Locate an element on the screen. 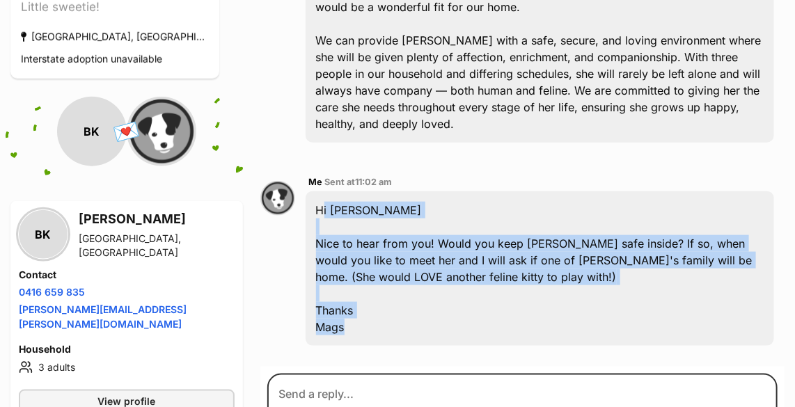 The width and height of the screenshot is (795, 407). h4: Household is located at coordinates (127, 349).